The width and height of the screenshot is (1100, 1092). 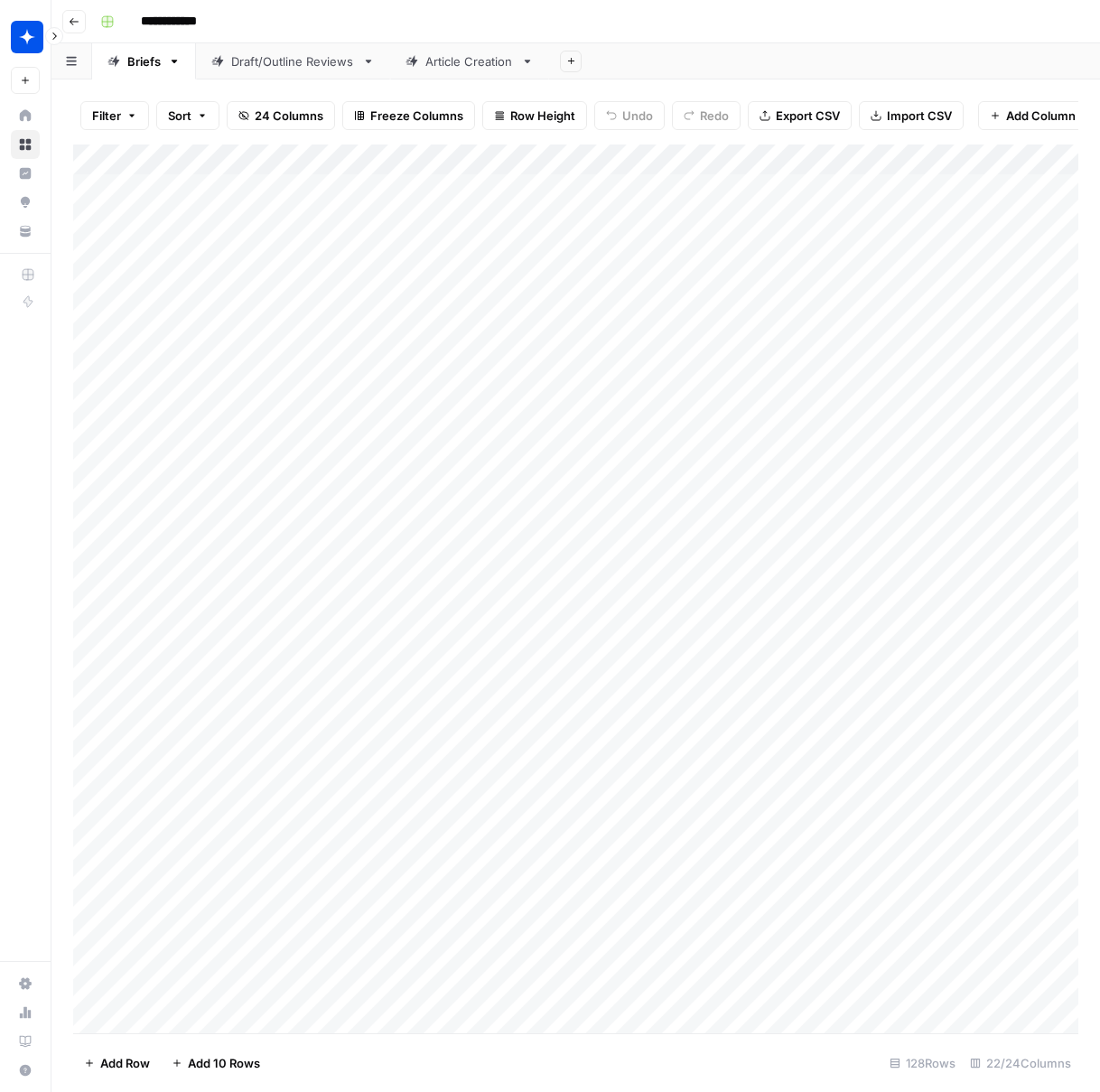 What do you see at coordinates (106, 116) in the screenshot?
I see `span: Filter` at bounding box center [106, 116].